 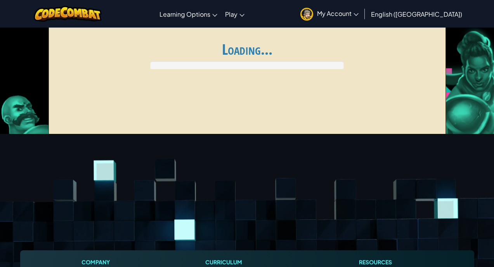 What do you see at coordinates (185, 14) in the screenshot?
I see `span: Learning Options` at bounding box center [185, 14].